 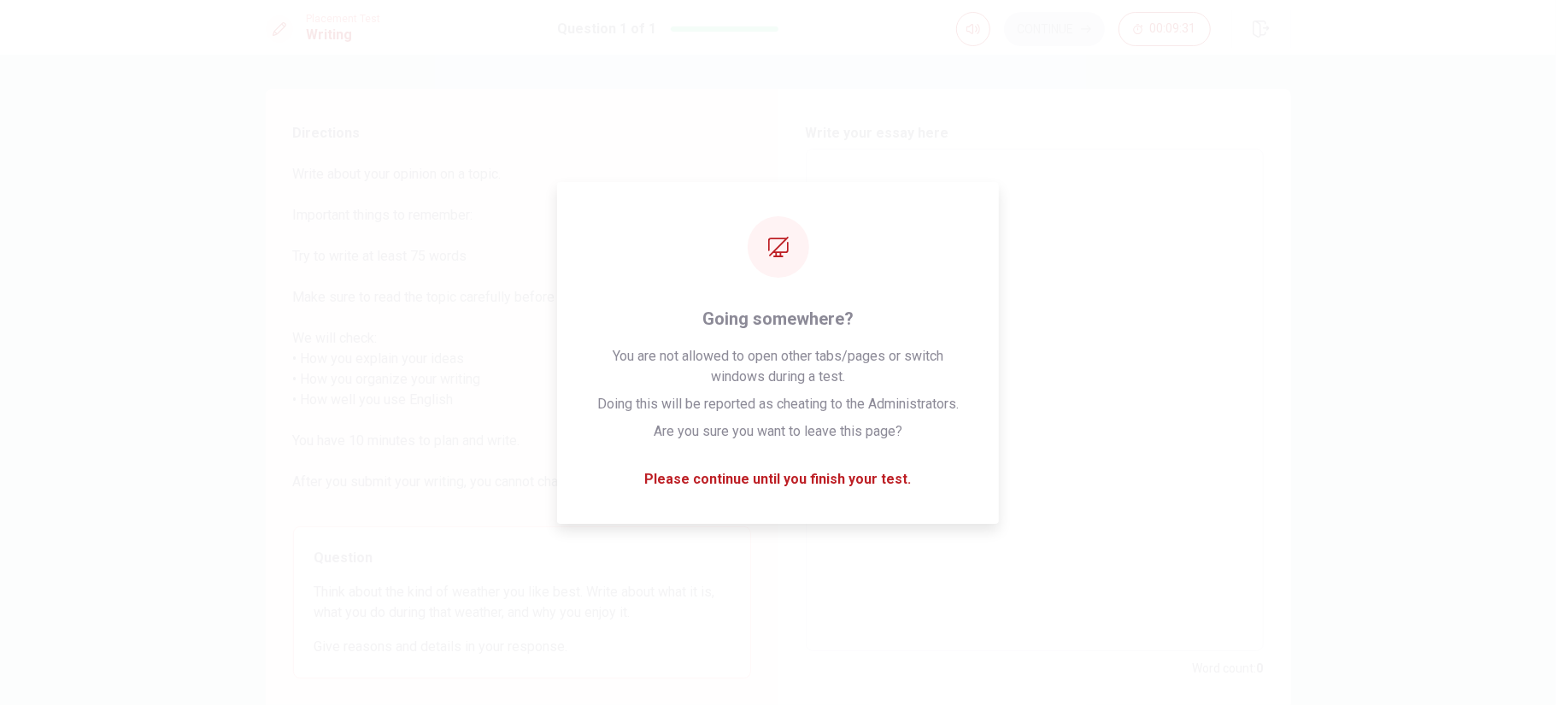 What do you see at coordinates (1173, 29) in the screenshot?
I see `span: 00:09:31` at bounding box center [1173, 29].